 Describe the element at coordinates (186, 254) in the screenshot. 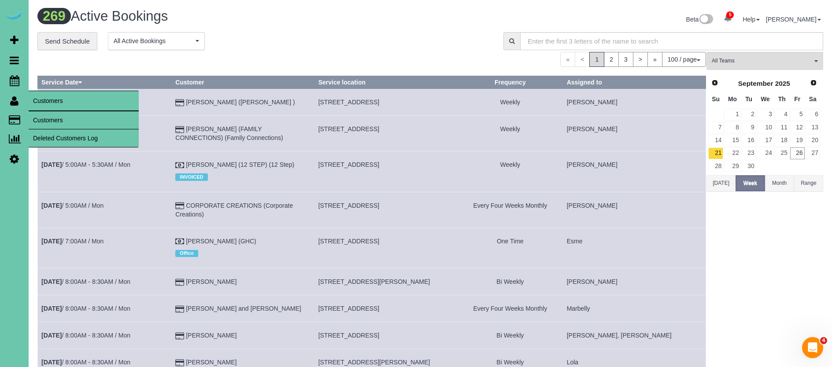

I see `span: Office` at that location.